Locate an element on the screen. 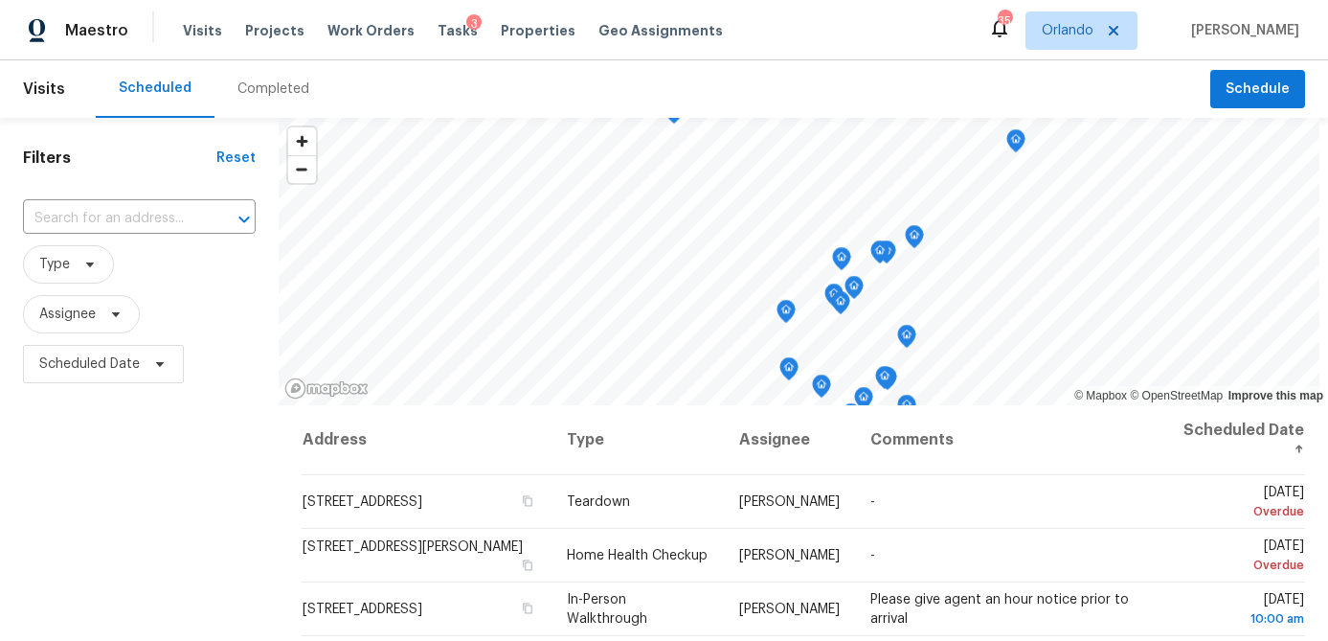 The width and height of the screenshot is (1328, 641). a: Mapbox is located at coordinates (1100, 395).